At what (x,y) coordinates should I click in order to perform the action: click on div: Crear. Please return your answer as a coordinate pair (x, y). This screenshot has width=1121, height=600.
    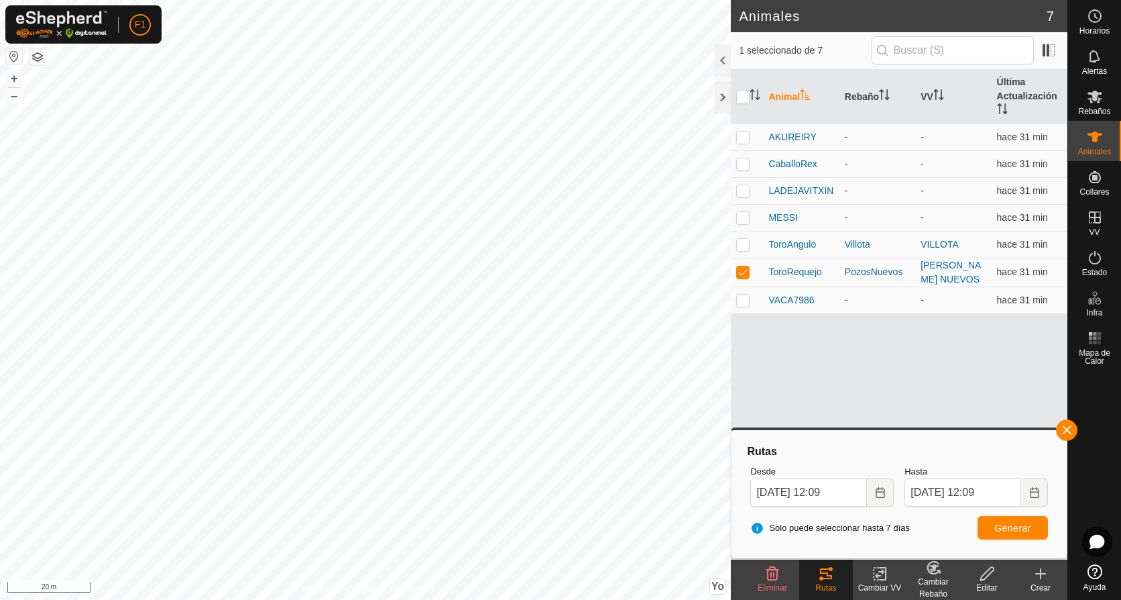
    Looking at the image, I should click on (1041, 588).